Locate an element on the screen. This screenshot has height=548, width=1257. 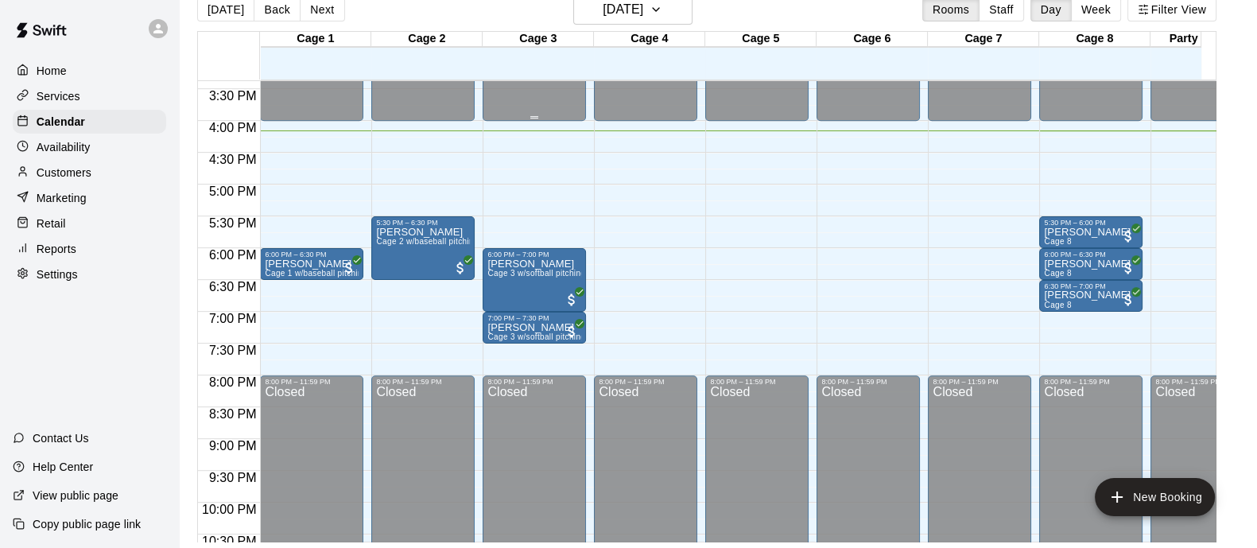
div: Cage 4 is located at coordinates (650, 39).